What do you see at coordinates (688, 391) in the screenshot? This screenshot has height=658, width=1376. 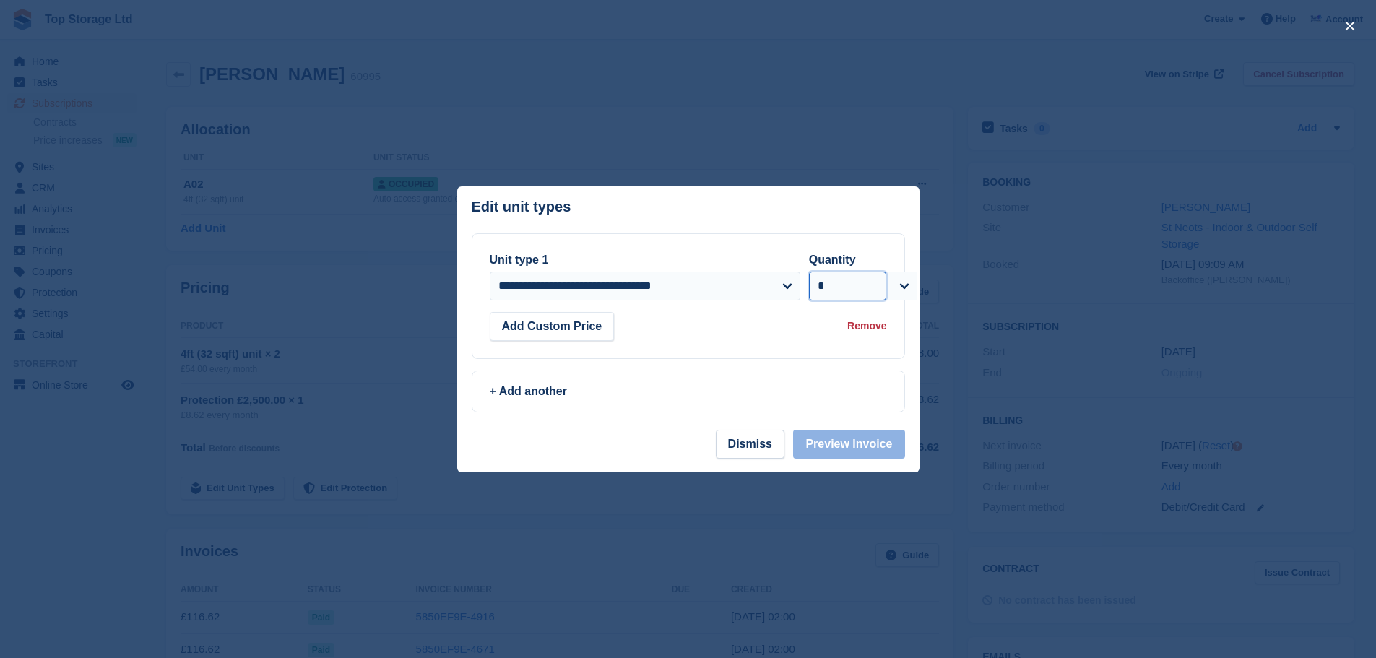 I see `div: + Add another` at bounding box center [688, 391].